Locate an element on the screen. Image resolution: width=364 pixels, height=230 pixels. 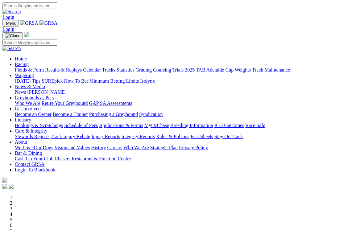
a: History is located at coordinates (98, 147).